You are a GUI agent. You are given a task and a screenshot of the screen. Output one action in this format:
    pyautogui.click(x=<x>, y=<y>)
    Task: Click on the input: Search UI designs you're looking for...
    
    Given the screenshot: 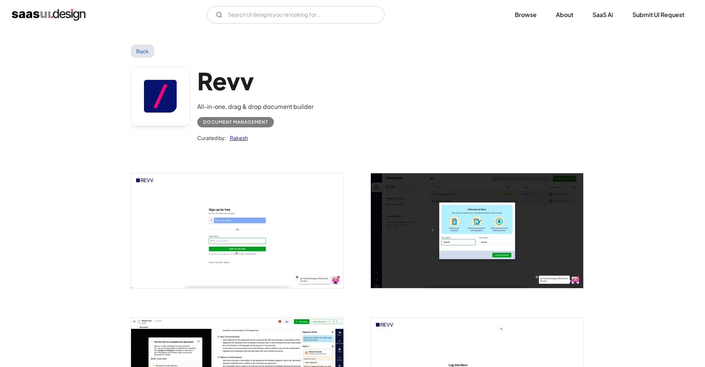 What is the action you would take?
    pyautogui.click(x=296, y=15)
    